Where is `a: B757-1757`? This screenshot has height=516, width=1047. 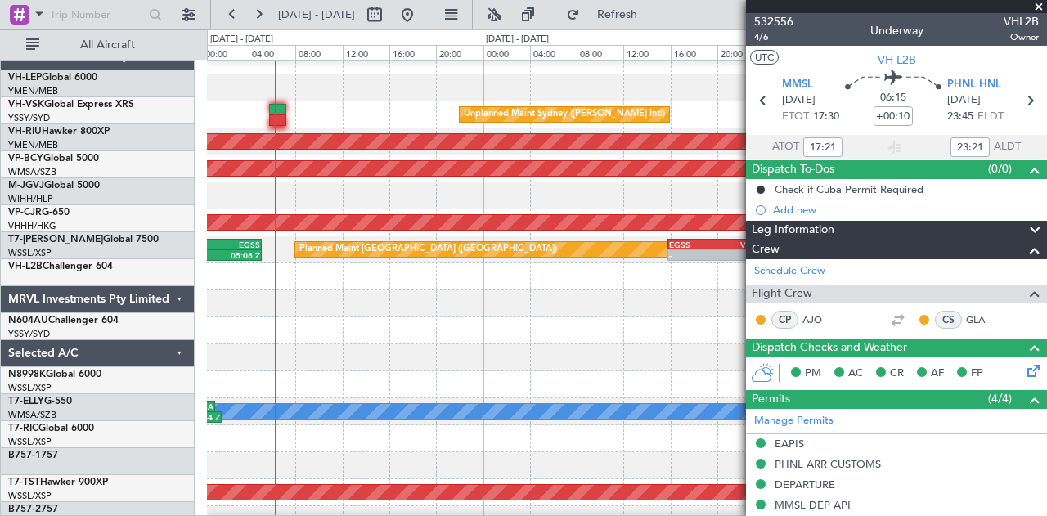
a: B757-1757 is located at coordinates (33, 456).